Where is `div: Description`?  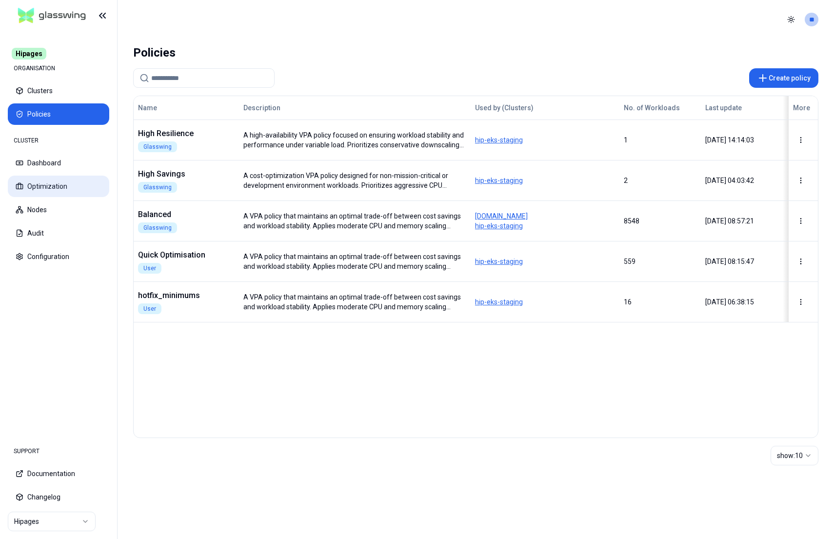 div: Description is located at coordinates (337, 108).